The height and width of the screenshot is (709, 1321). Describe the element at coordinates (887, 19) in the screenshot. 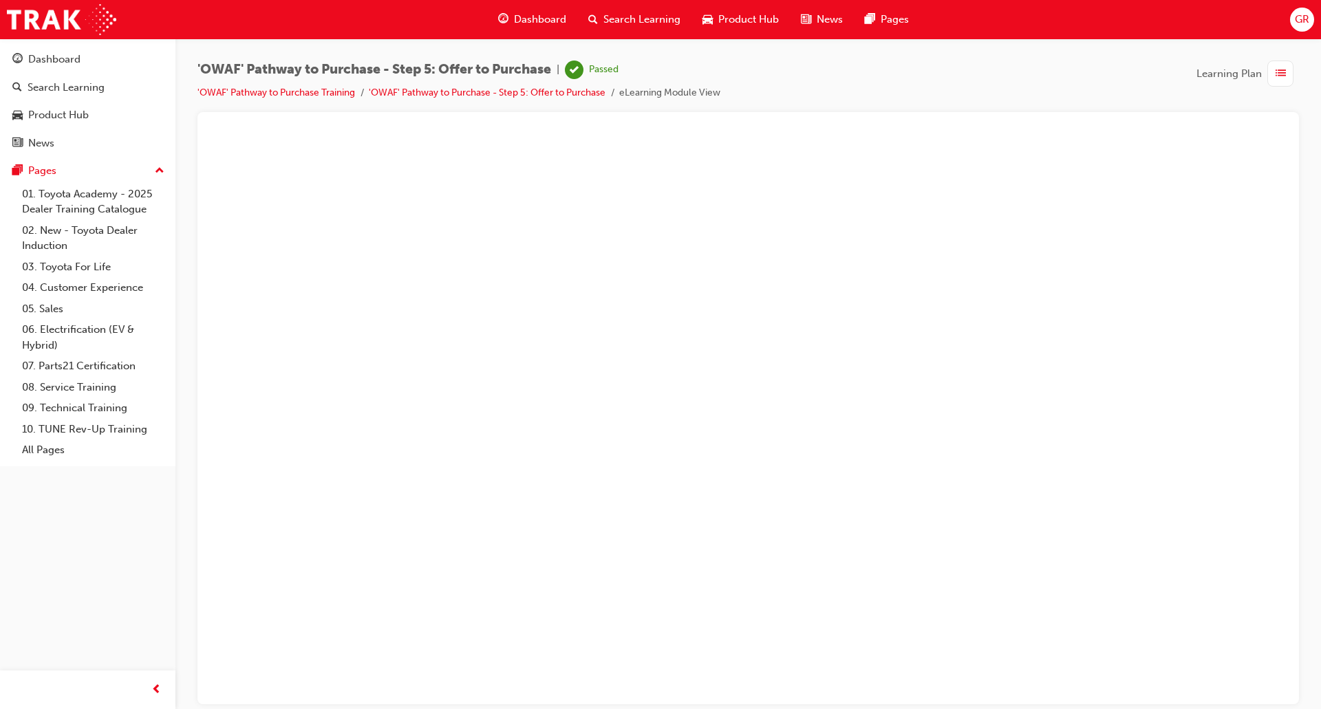

I see `a: pages-iconPages` at that location.